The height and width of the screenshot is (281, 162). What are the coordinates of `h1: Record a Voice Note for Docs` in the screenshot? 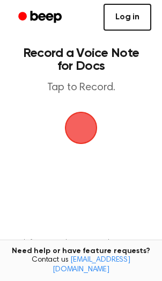 It's located at (81, 60).